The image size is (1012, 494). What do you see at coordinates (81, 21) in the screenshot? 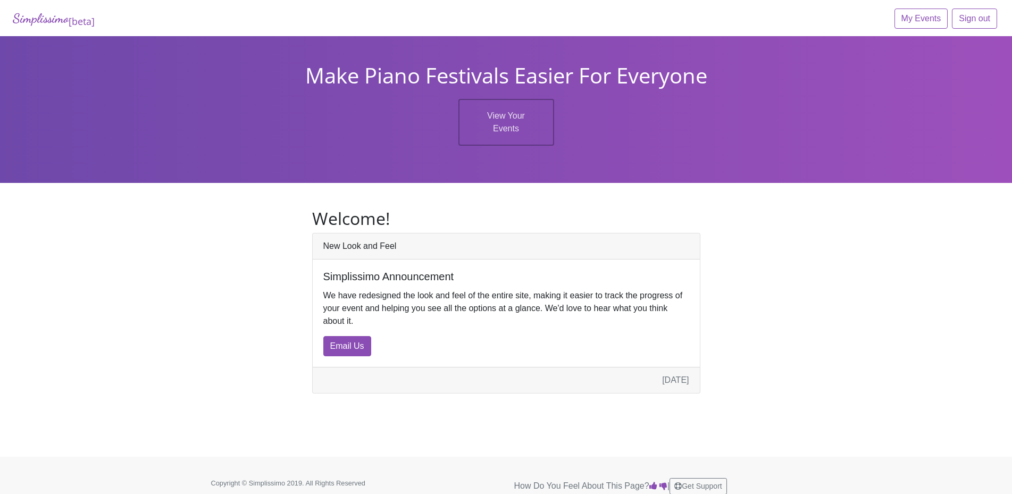
I see `sub: [beta]` at bounding box center [81, 21].